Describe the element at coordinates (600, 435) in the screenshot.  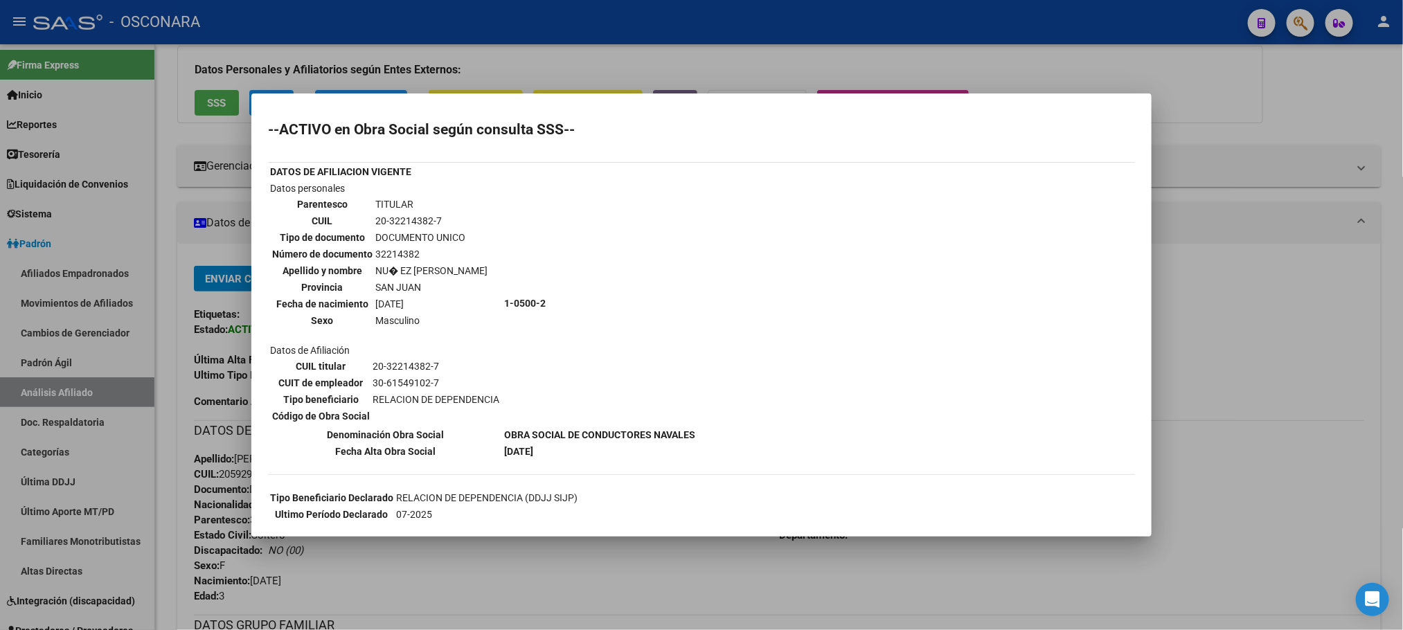
I see `b: OBRA SOCIAL DE CONDUCTORES NAVALES` at that location.